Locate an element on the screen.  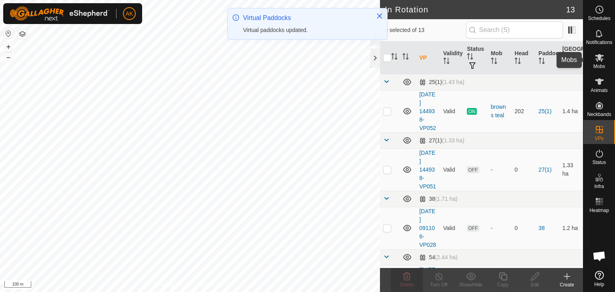
div: 25(1) is located at coordinates (442, 82).